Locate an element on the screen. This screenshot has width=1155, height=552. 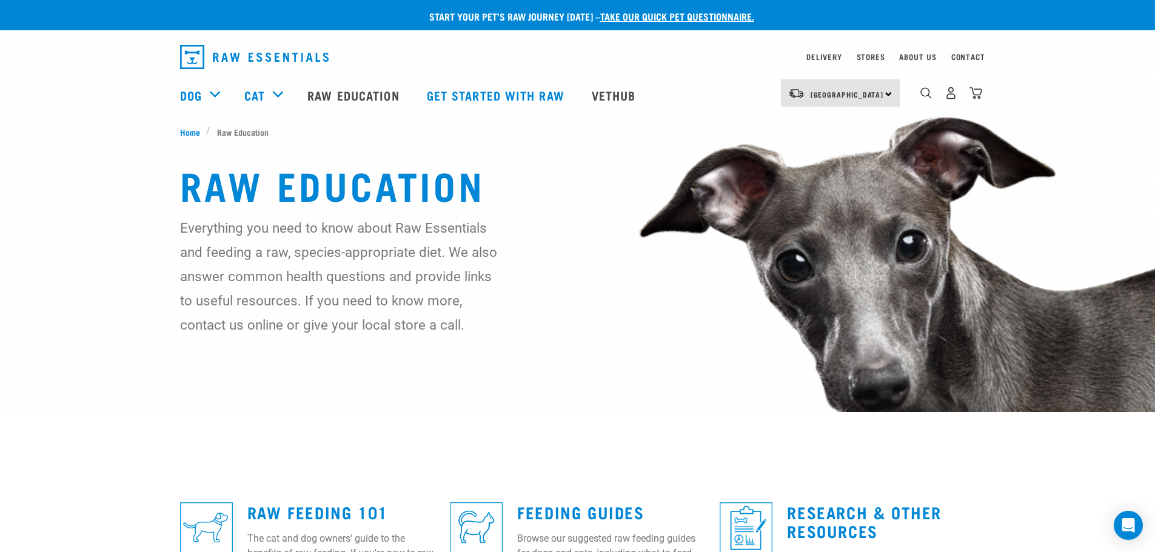
a: Vethub is located at coordinates (615, 95).